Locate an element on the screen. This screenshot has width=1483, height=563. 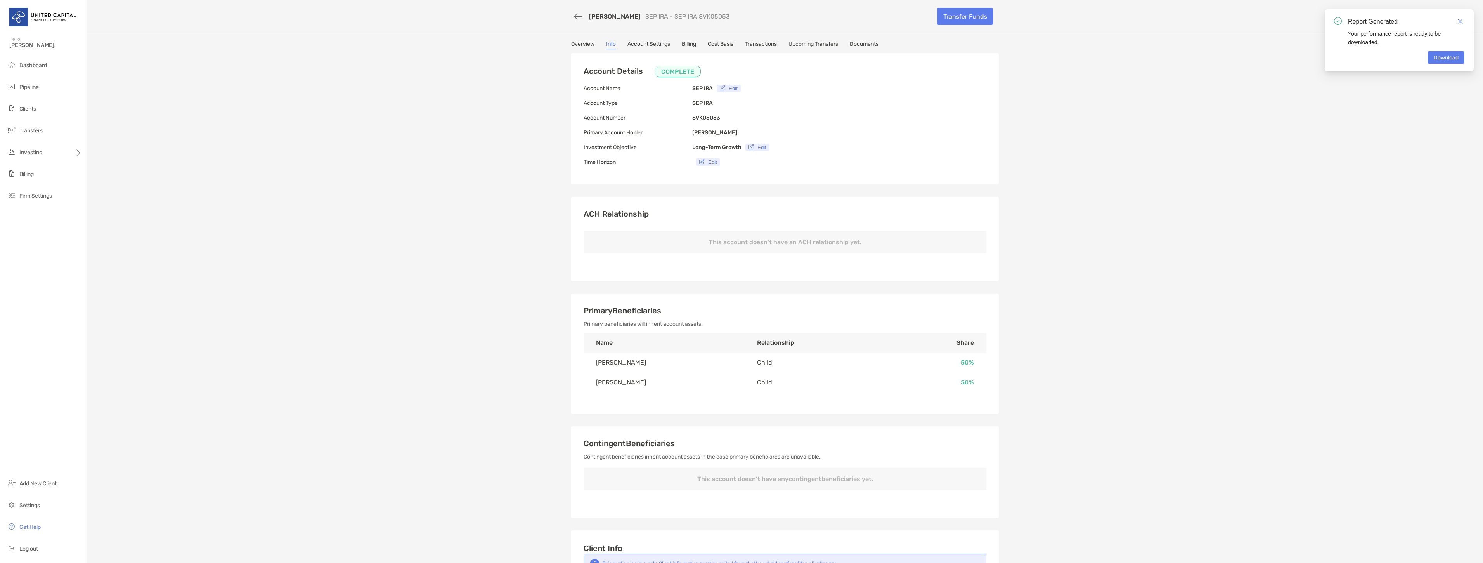
h3: ACH Relationship is located at coordinates (785, 214).